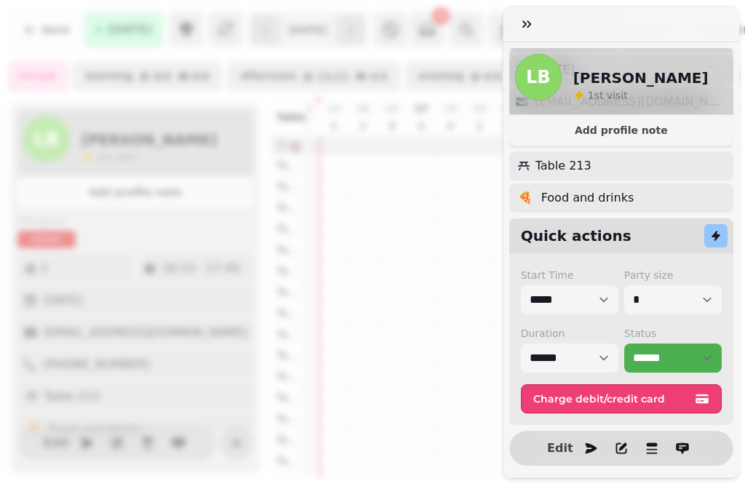 Image resolution: width=745 pixels, height=484 pixels. I want to click on p: Table 213, so click(563, 166).